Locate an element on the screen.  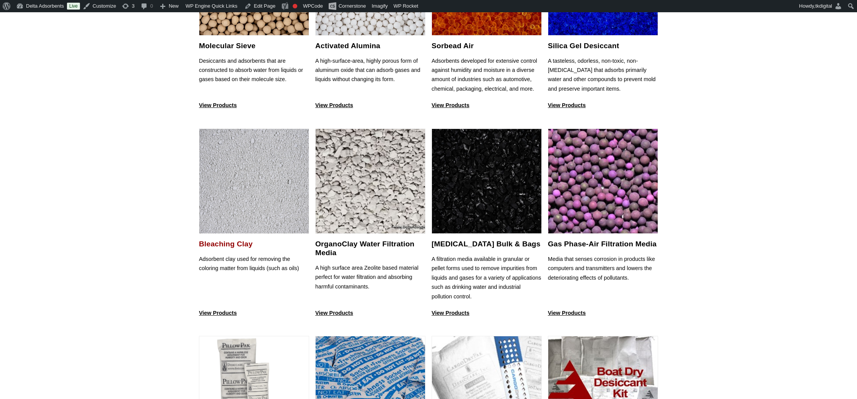
a: Live is located at coordinates (73, 6).